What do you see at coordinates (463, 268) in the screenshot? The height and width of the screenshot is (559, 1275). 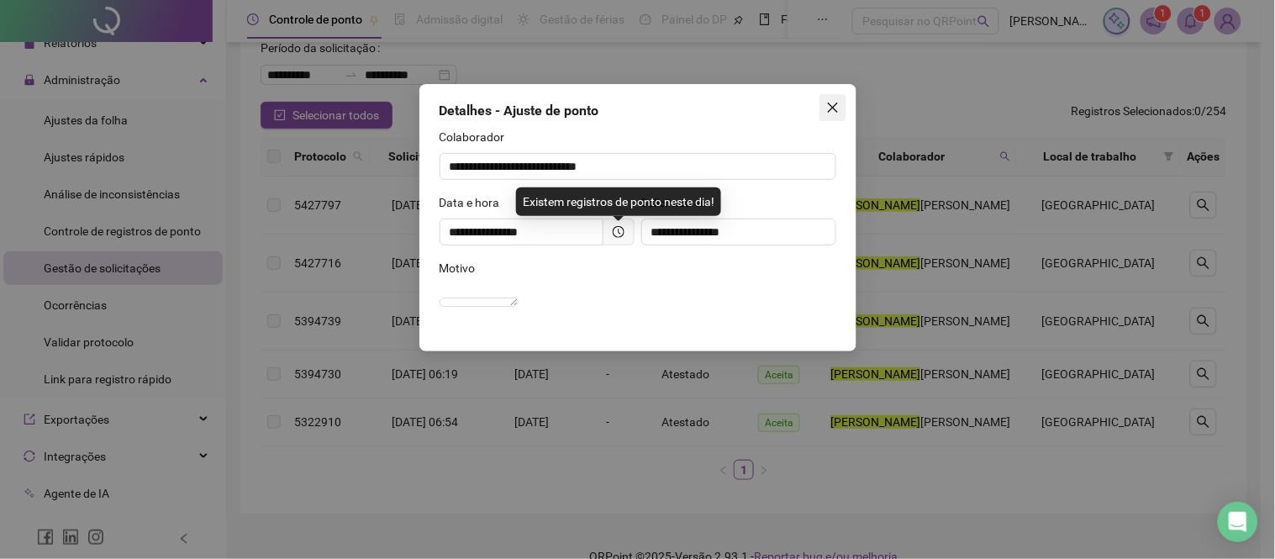 I see `label: Motivo` at bounding box center [463, 268].